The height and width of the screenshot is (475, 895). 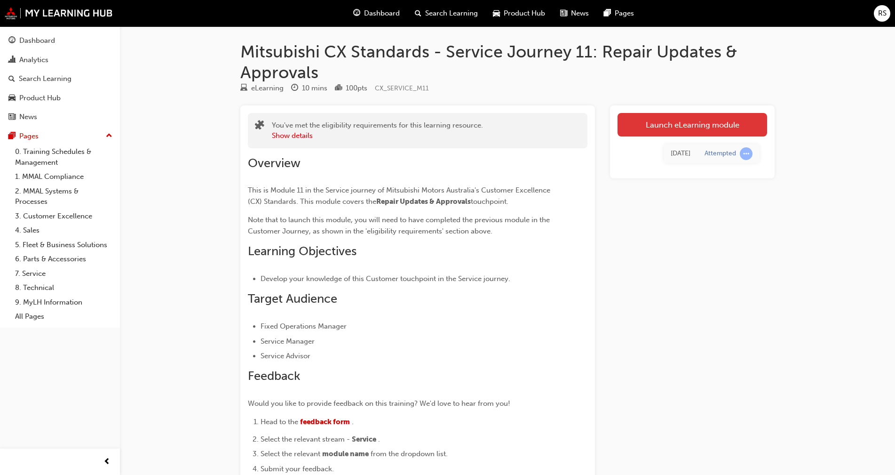 What do you see at coordinates (63, 230) in the screenshot?
I see `a: 4. Sales` at bounding box center [63, 230].